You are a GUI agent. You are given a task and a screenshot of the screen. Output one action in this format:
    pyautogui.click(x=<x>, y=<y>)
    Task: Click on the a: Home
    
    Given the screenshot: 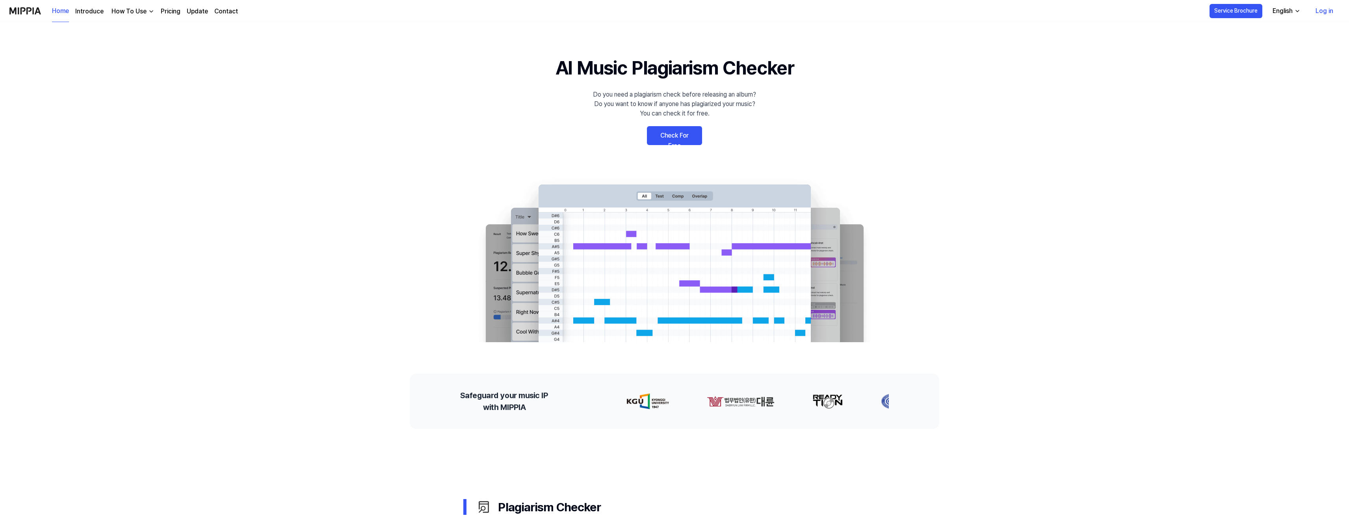 What is the action you would take?
    pyautogui.click(x=60, y=11)
    